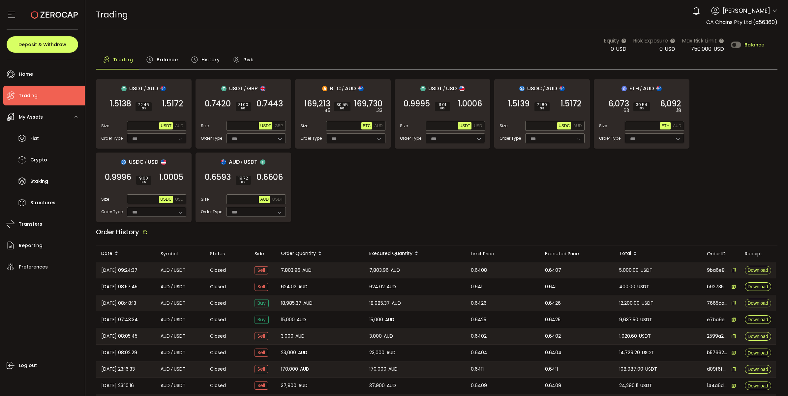 This screenshot has width=788, height=396. What do you see at coordinates (629, 320) in the screenshot?
I see `span: 9,637.50` at bounding box center [629, 320].